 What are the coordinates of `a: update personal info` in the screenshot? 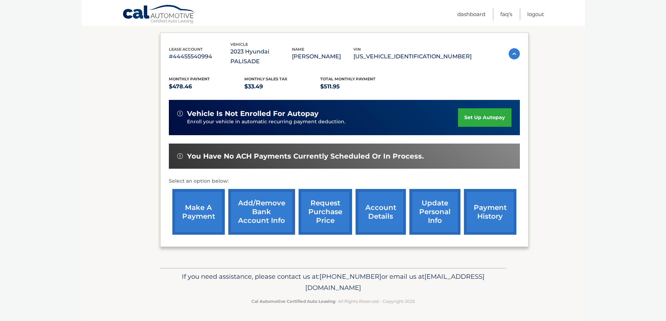 It's located at (435, 212).